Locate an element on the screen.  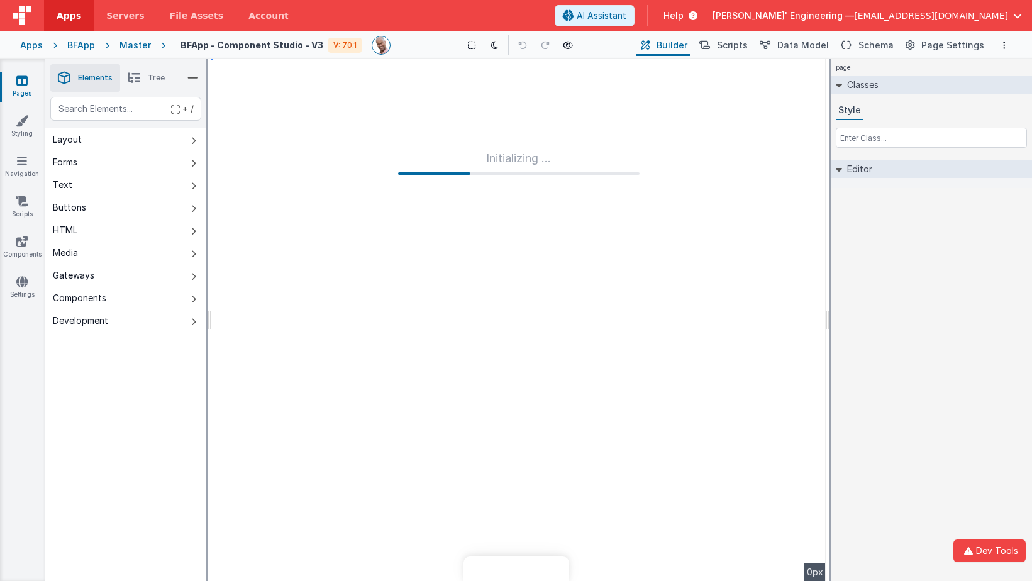
button: Buttons is located at coordinates (126, 208).